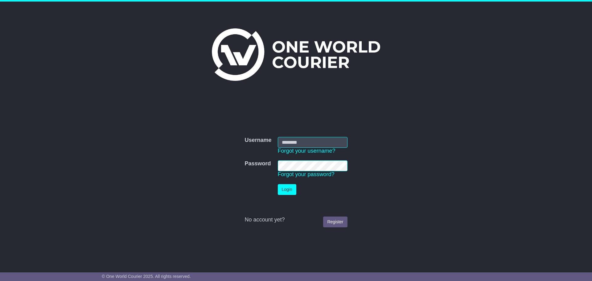 This screenshot has width=592, height=281. What do you see at coordinates (296, 55) in the screenshot?
I see `img: One World` at bounding box center [296, 55].